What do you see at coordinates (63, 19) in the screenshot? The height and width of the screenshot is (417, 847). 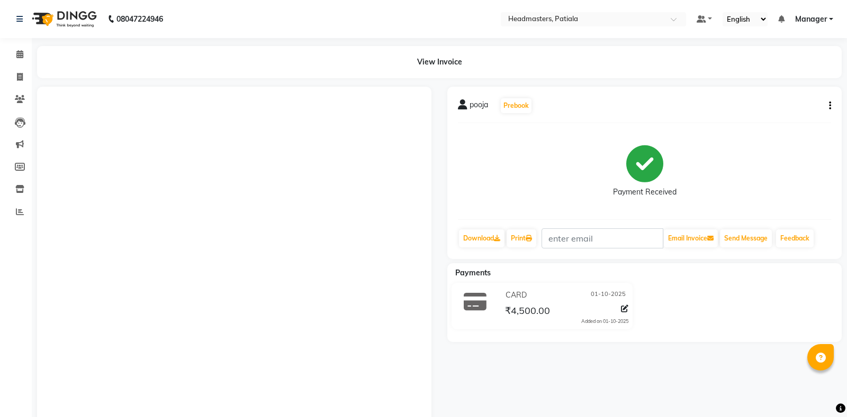 I see `img: logo` at bounding box center [63, 19].